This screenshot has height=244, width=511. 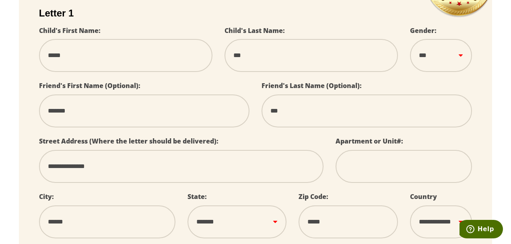 What do you see at coordinates (255, 13) in the screenshot?
I see `h2: Letter 1` at bounding box center [255, 13].